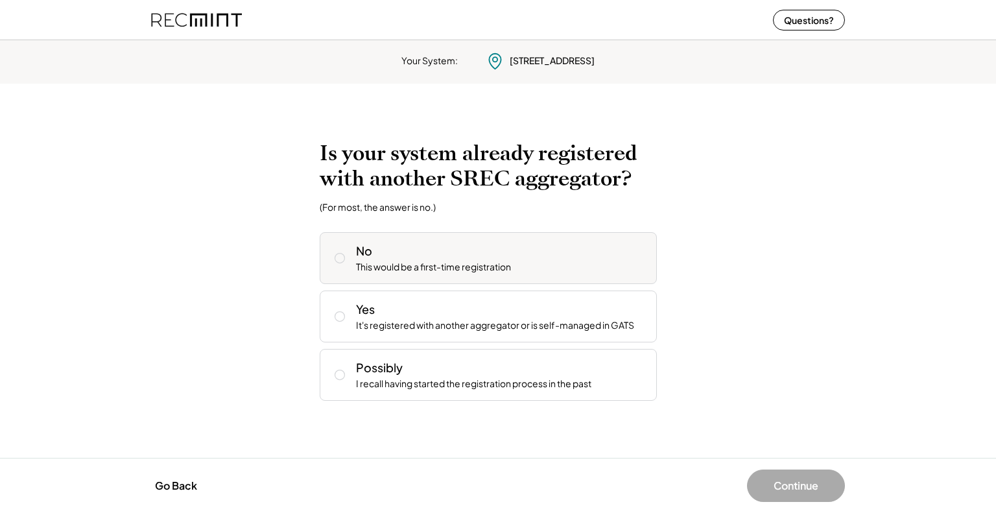 This screenshot has width=996, height=513. I want to click on div: Possibly, so click(379, 367).